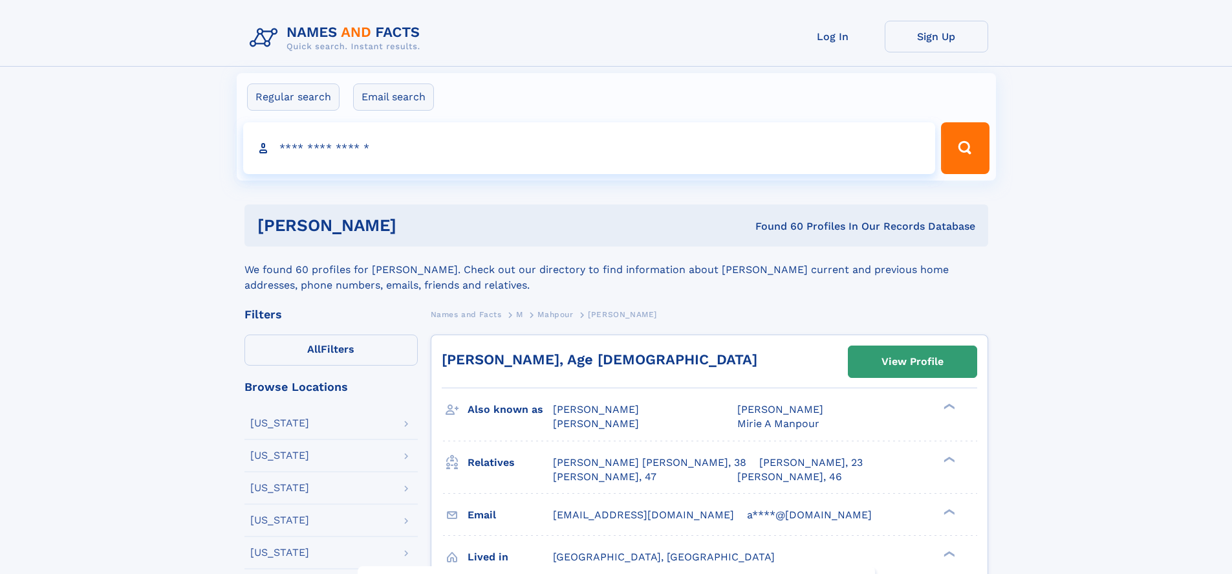 The image size is (1232, 574). What do you see at coordinates (833, 36) in the screenshot?
I see `a: Log In` at bounding box center [833, 36].